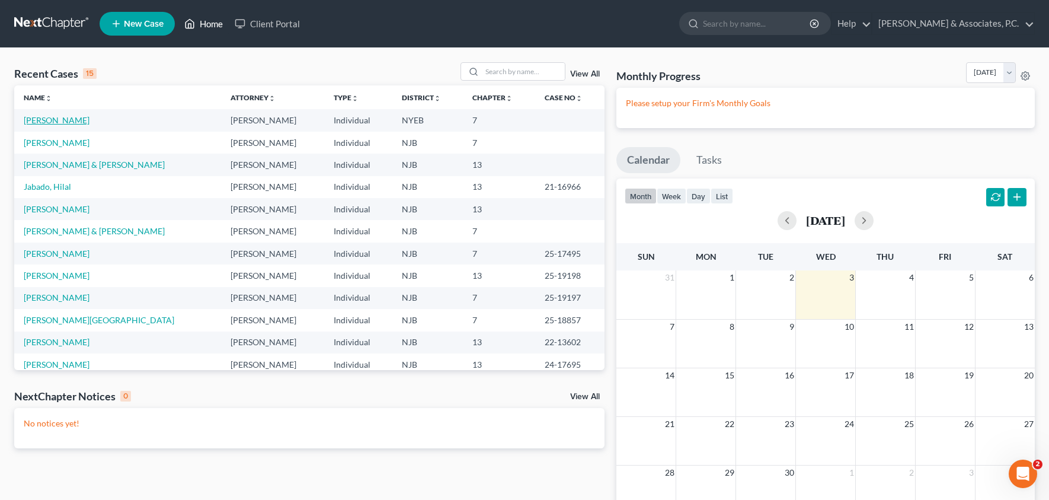  I want to click on span: 18, so click(909, 375).